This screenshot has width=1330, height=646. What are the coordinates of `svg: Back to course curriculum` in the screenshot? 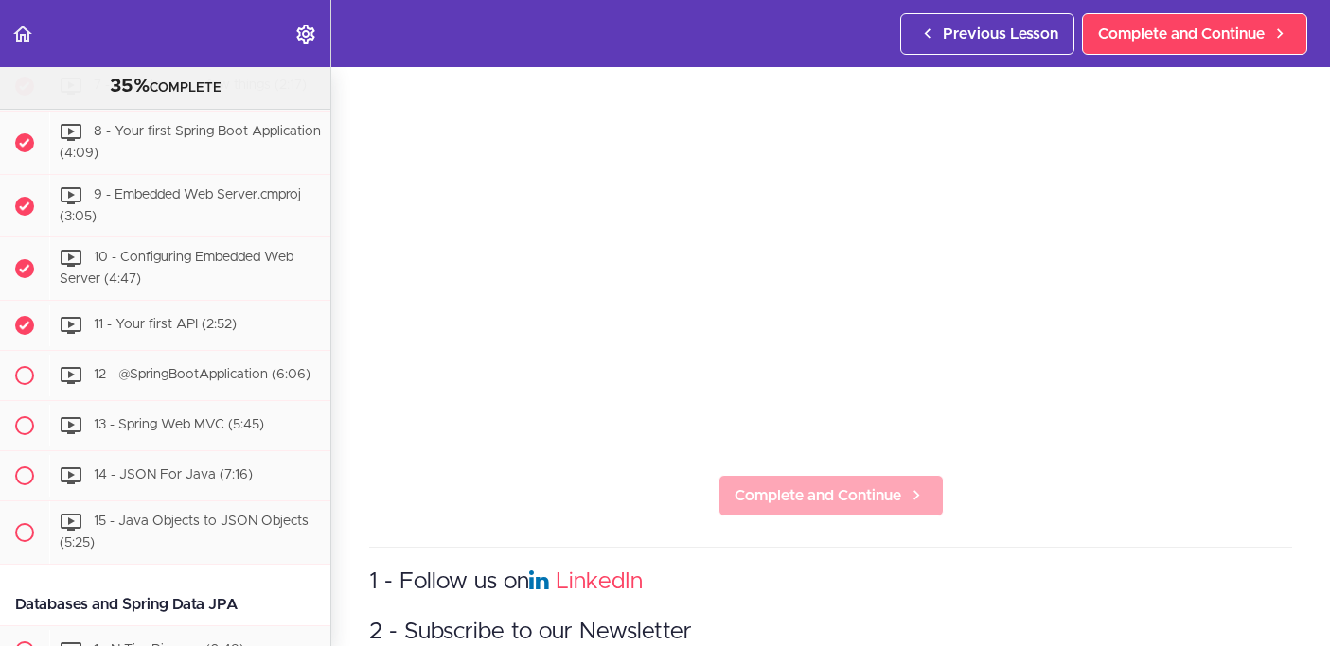 It's located at (23, 34).